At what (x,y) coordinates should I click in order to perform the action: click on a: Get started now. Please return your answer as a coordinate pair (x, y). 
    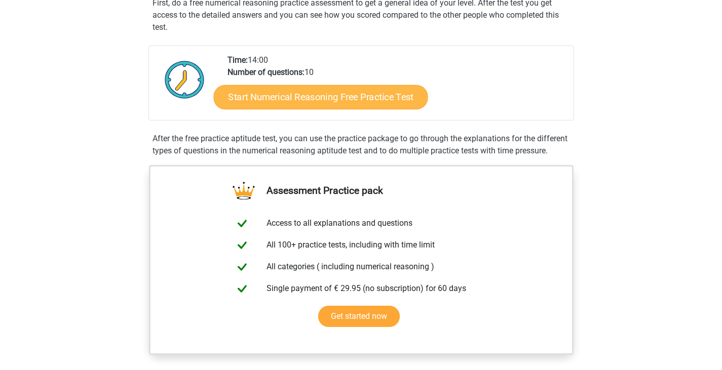
    Looking at the image, I should click on (359, 317).